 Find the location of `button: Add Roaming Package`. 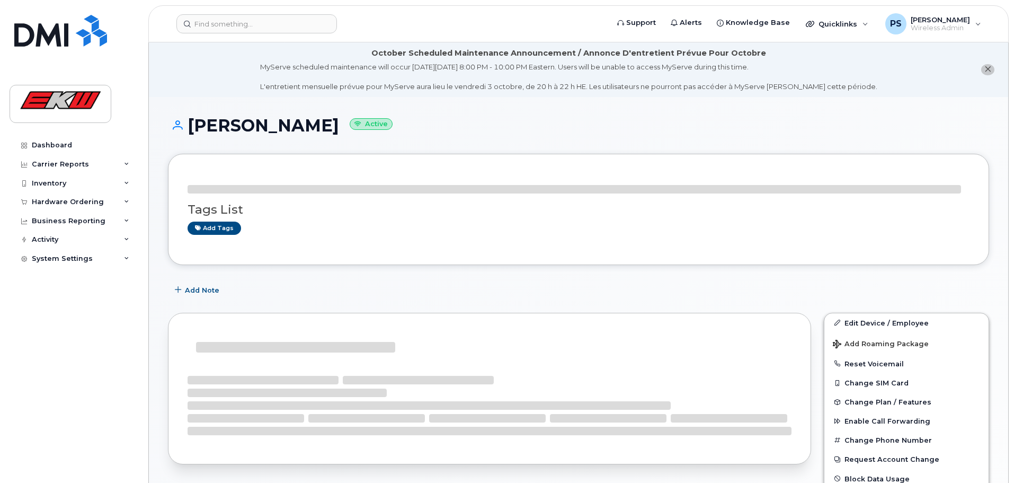

button: Add Roaming Package is located at coordinates (907, 343).